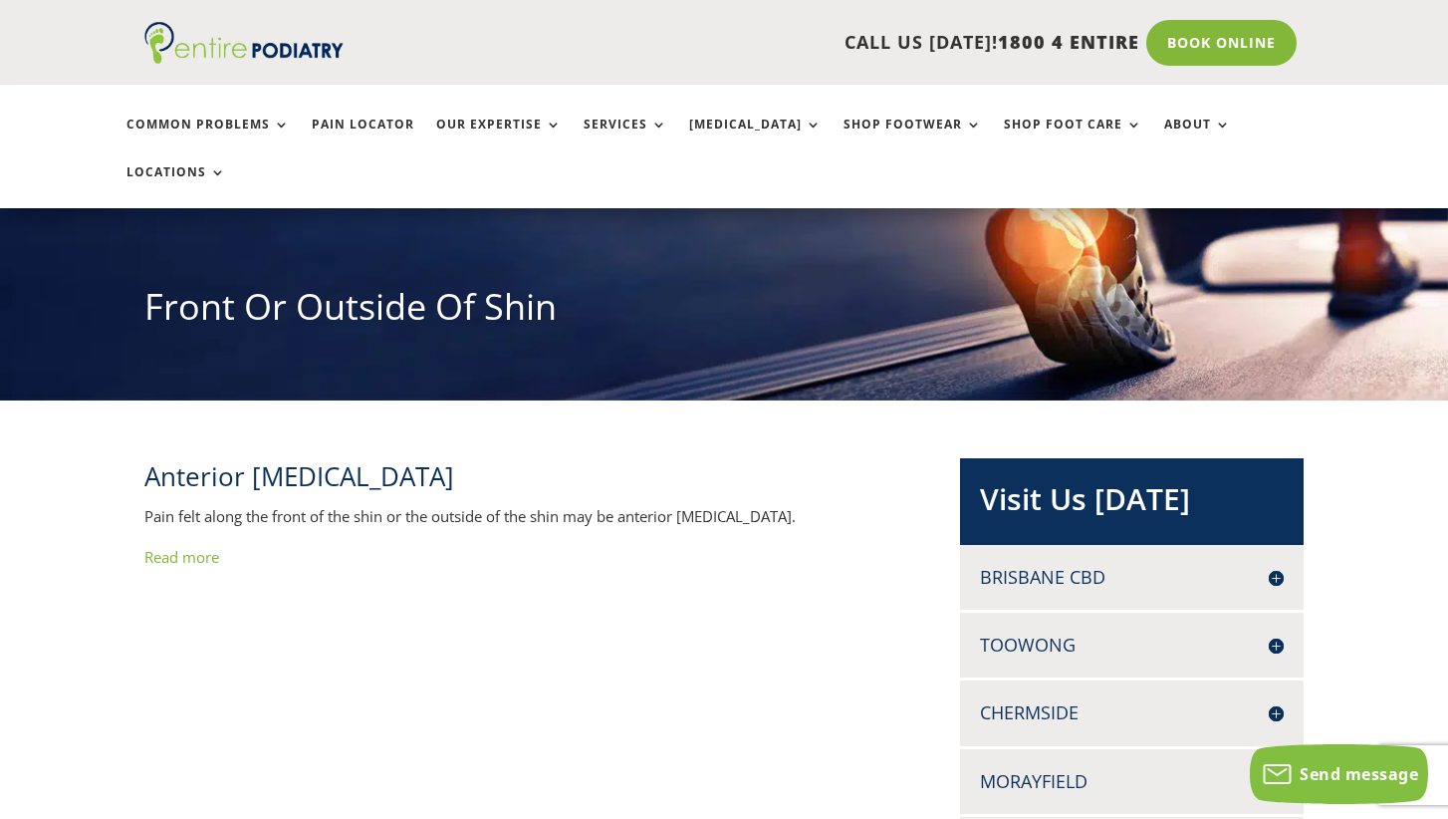  What do you see at coordinates (1221, 43) in the screenshot?
I see `a: Book Online` at bounding box center [1221, 43].